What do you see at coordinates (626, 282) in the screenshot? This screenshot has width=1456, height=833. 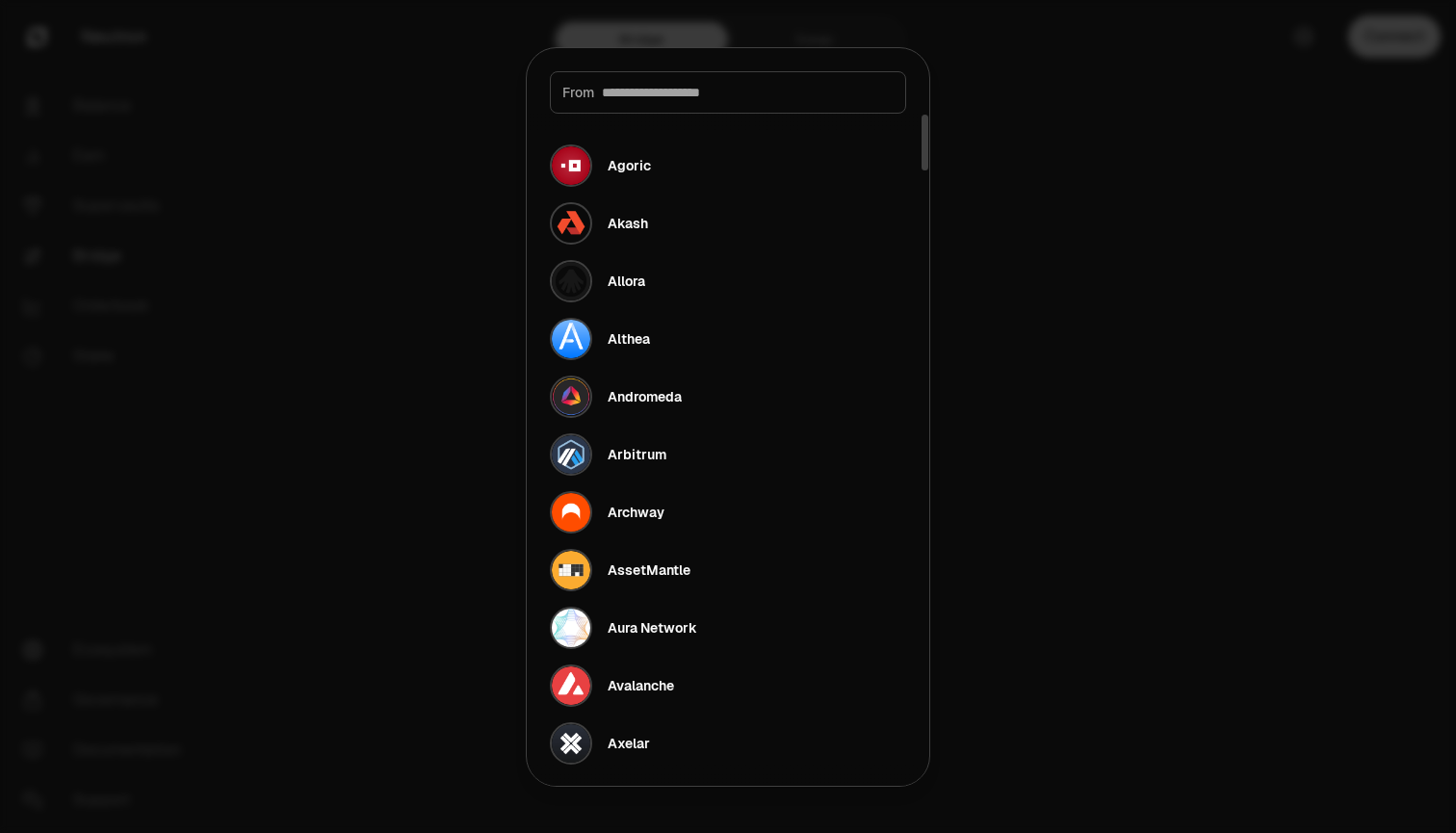 I see `div: Allora` at bounding box center [626, 282].